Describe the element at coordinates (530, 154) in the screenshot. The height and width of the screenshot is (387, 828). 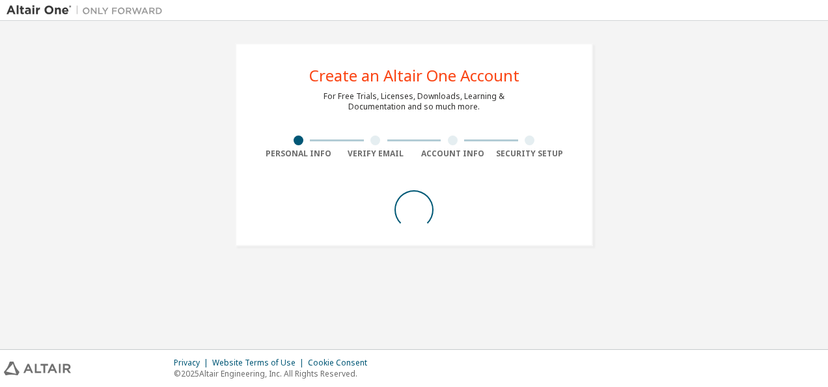
I see `div: Security Setup` at that location.